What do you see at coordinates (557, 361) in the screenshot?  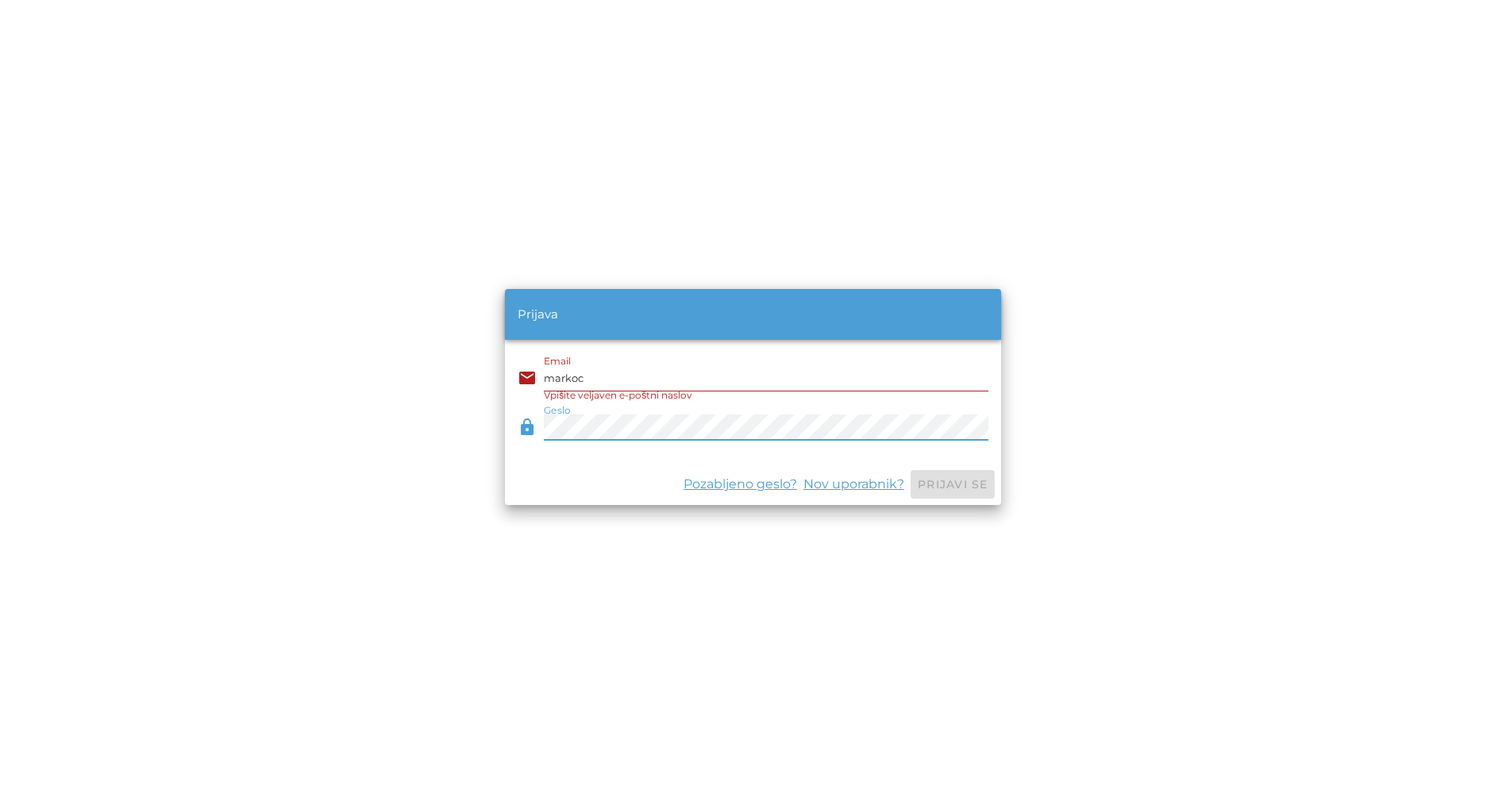 I see `label: Email` at bounding box center [557, 361].